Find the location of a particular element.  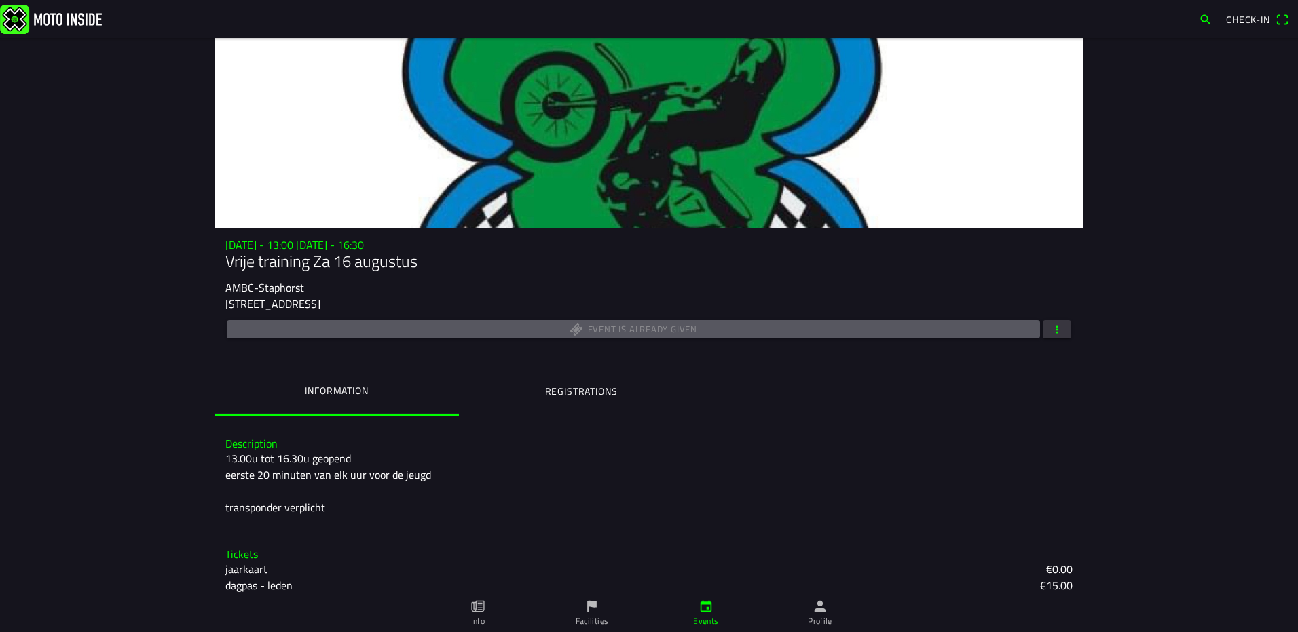

ion-label: Events is located at coordinates (705, 622).